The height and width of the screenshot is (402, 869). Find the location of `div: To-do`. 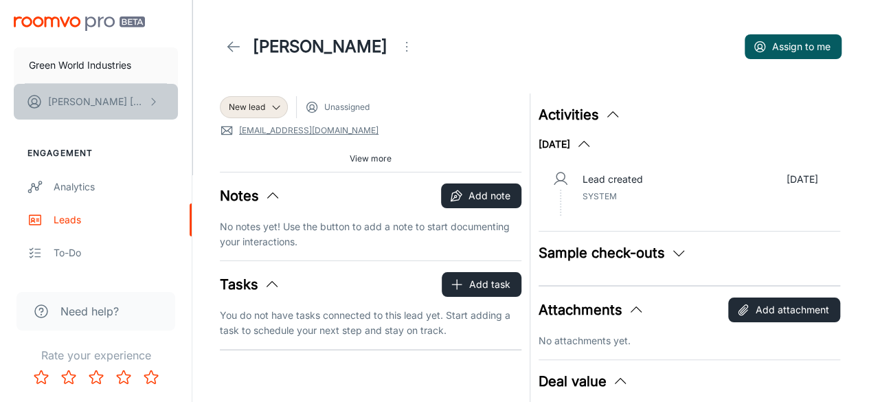

div: To-do is located at coordinates (115, 253).